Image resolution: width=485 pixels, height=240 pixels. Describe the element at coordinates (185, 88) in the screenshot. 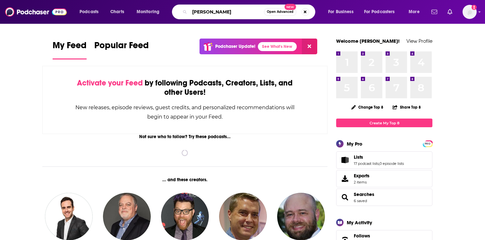

I see `div: by following Podcasts, Creators, Lists, and other Users!` at that location.